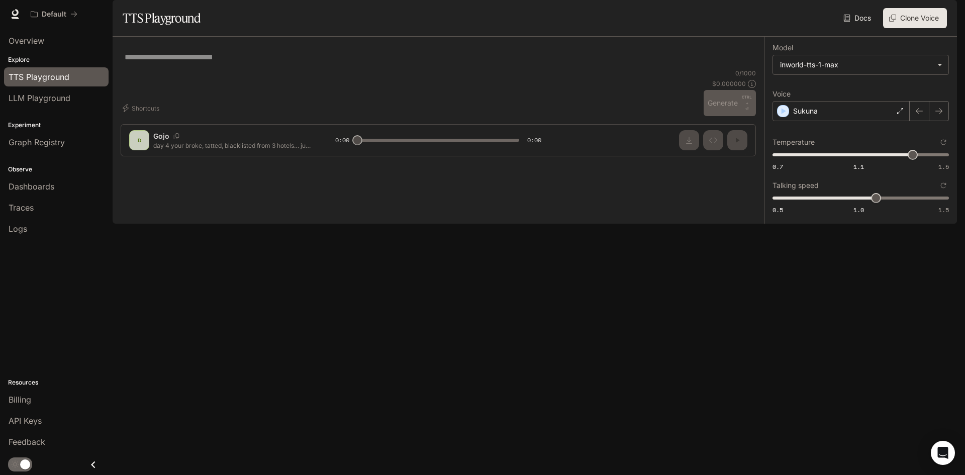 The image size is (965, 475). What do you see at coordinates (943, 453) in the screenshot?
I see `div: Open Intercom Messenger` at bounding box center [943, 453].